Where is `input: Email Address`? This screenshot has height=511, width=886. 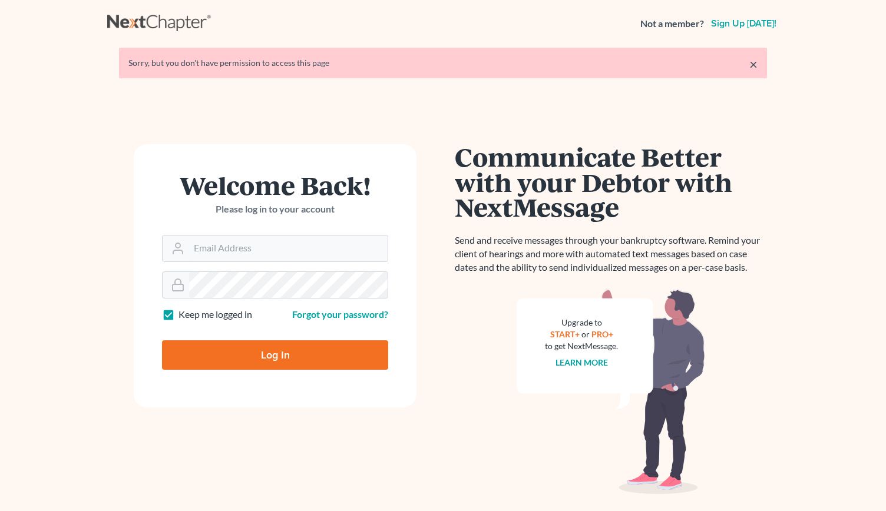
input: Email Address is located at coordinates (288, 249).